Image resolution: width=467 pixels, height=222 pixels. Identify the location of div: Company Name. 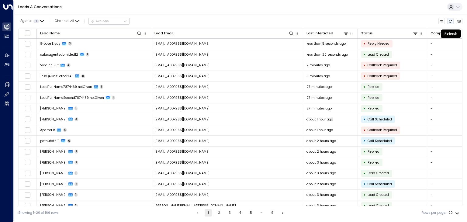
(445, 33).